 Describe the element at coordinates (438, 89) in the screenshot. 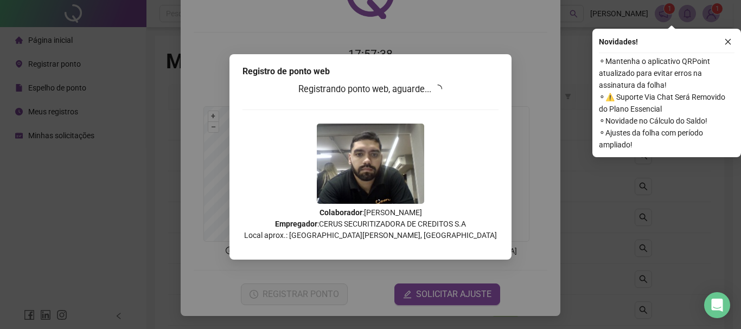

I see `span: loading` at that location.